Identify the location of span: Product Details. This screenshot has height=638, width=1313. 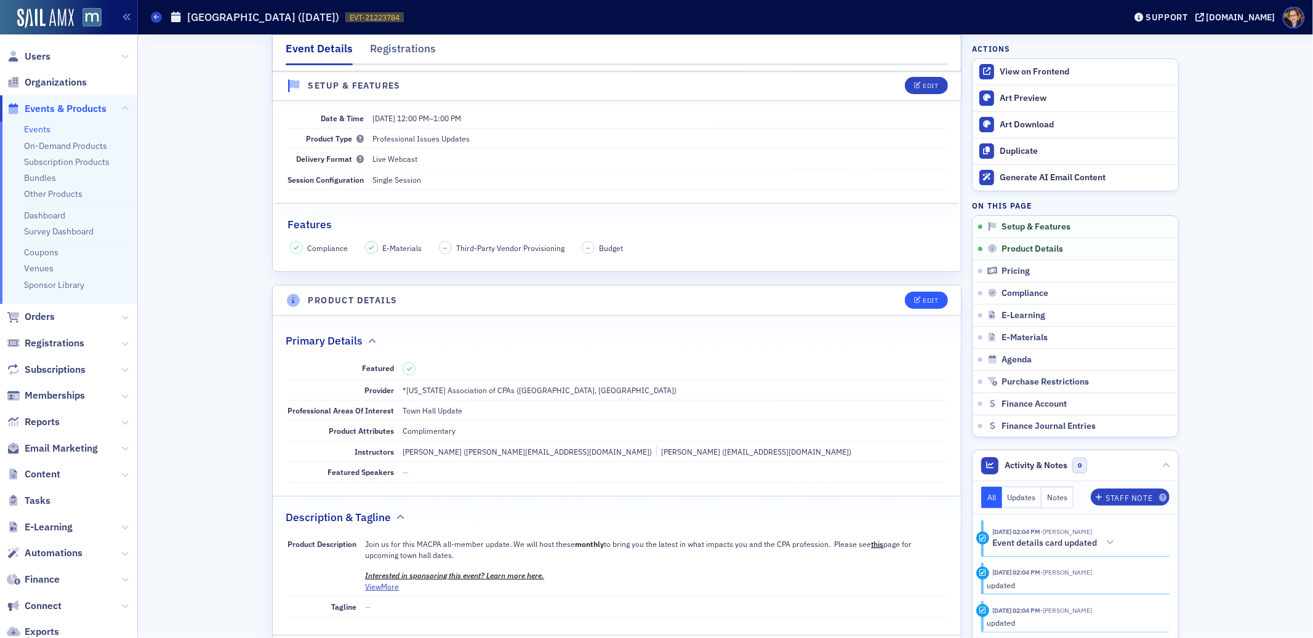
(1033, 249).